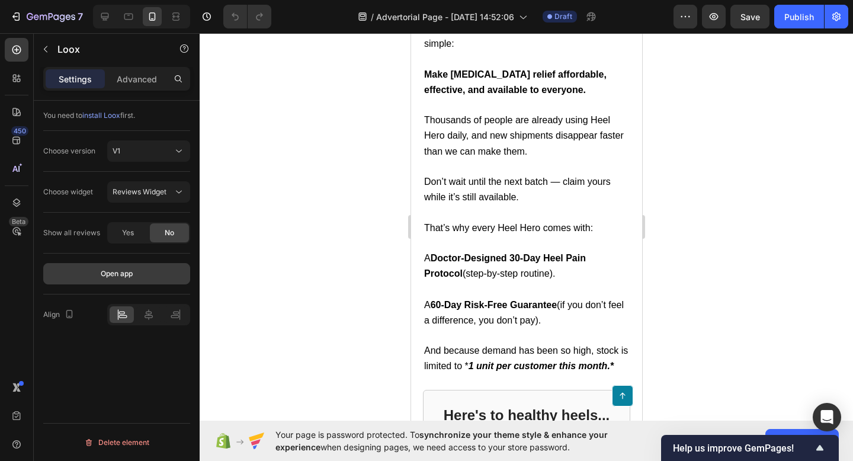  I want to click on span: That’s why every Heel Hero comes with:, so click(97, 194).